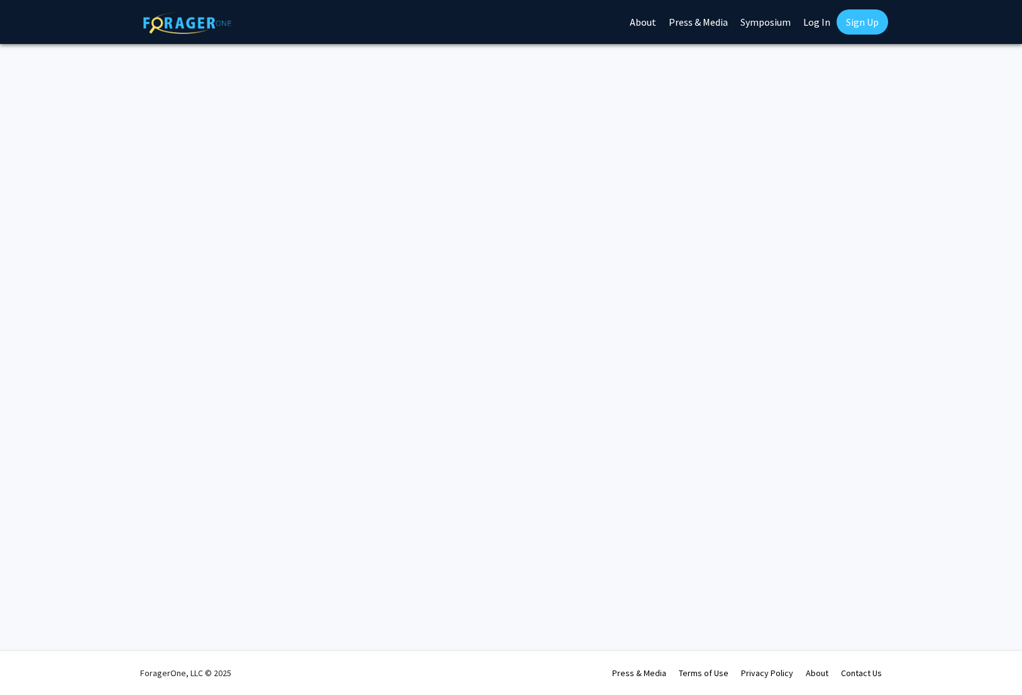 Image resolution: width=1022 pixels, height=695 pixels. Describe the element at coordinates (703, 673) in the screenshot. I see `a: Terms of Use` at that location.